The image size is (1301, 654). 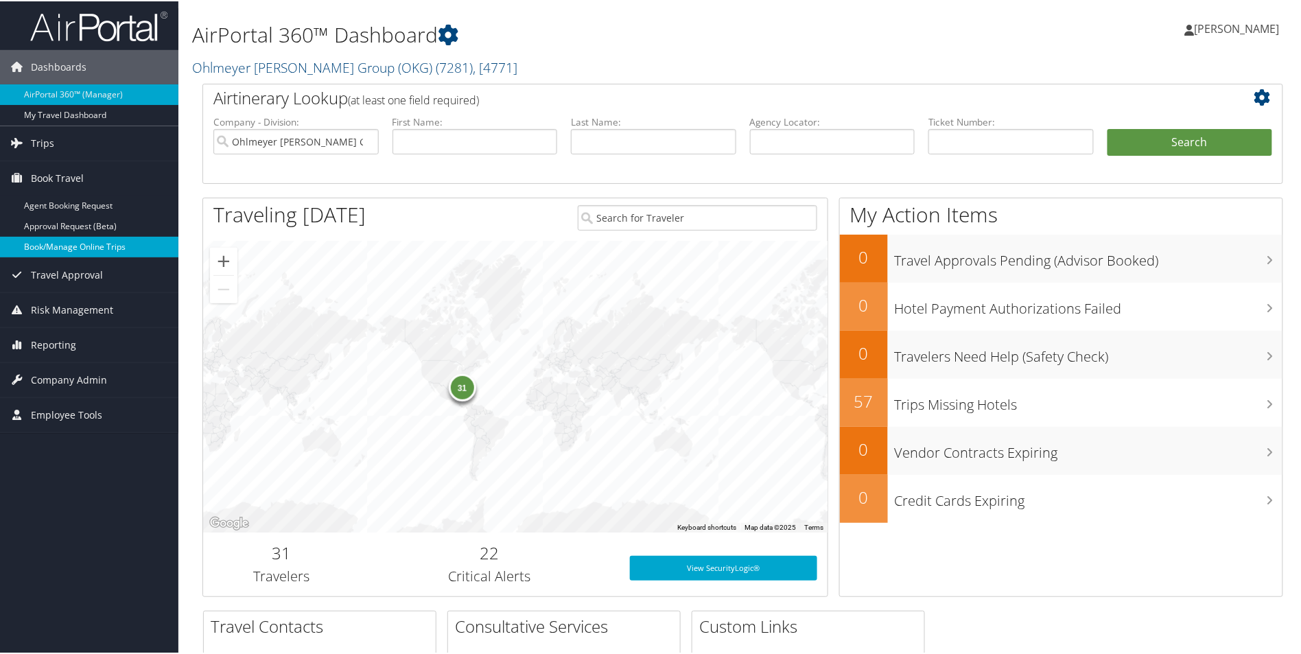 I want to click on a: Terms (opens in new tab), so click(x=814, y=526).